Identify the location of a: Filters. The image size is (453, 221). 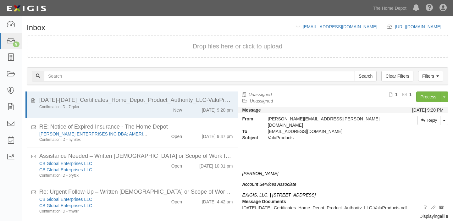
(430, 76).